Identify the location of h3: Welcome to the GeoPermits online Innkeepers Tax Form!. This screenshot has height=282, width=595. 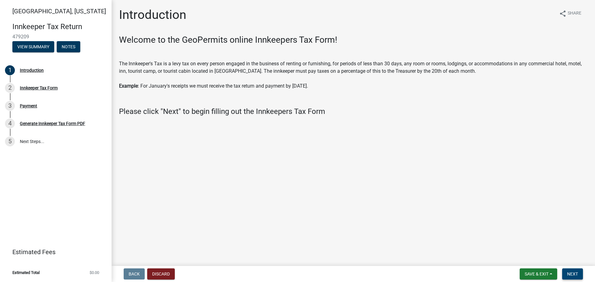
(353, 40).